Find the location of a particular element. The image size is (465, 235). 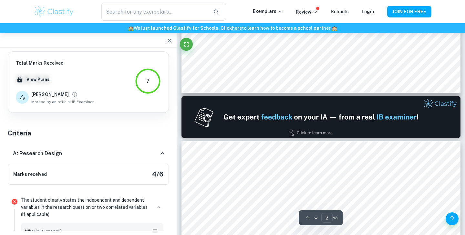

a: Ad is located at coordinates (321, 117).